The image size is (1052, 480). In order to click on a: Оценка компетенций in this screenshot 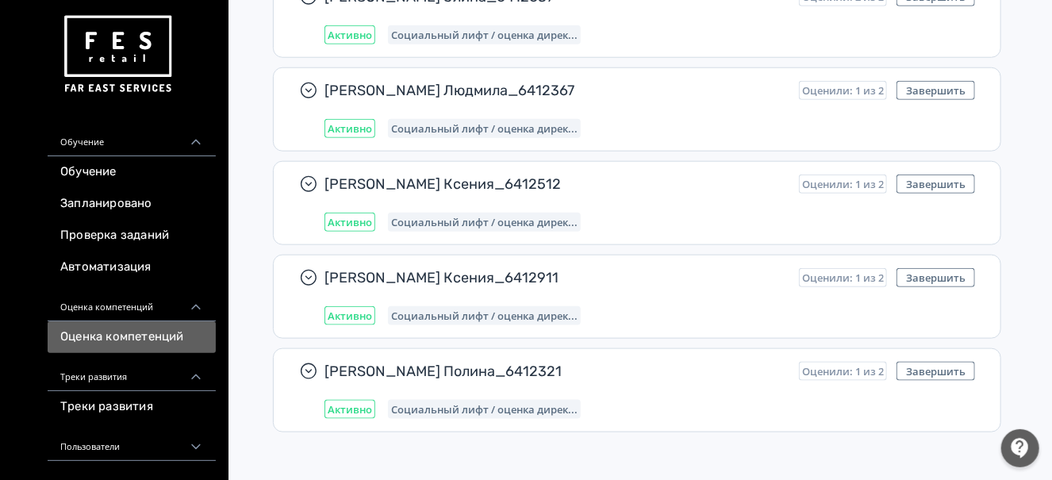, I will do `click(132, 337)`.